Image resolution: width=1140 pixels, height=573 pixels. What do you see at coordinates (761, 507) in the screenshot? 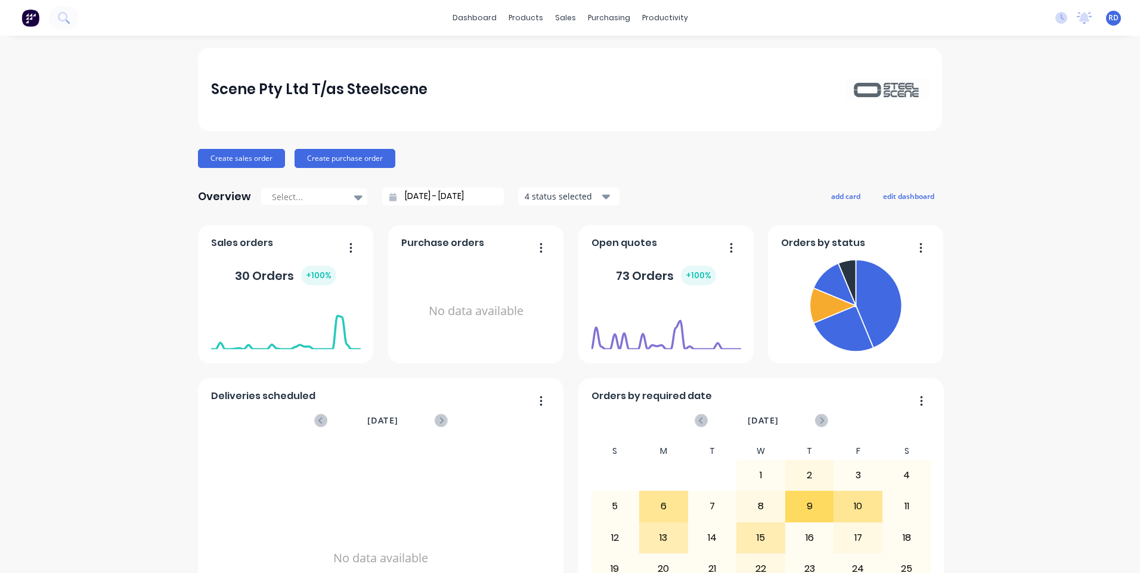
I see `div: 8` at bounding box center [761, 507].